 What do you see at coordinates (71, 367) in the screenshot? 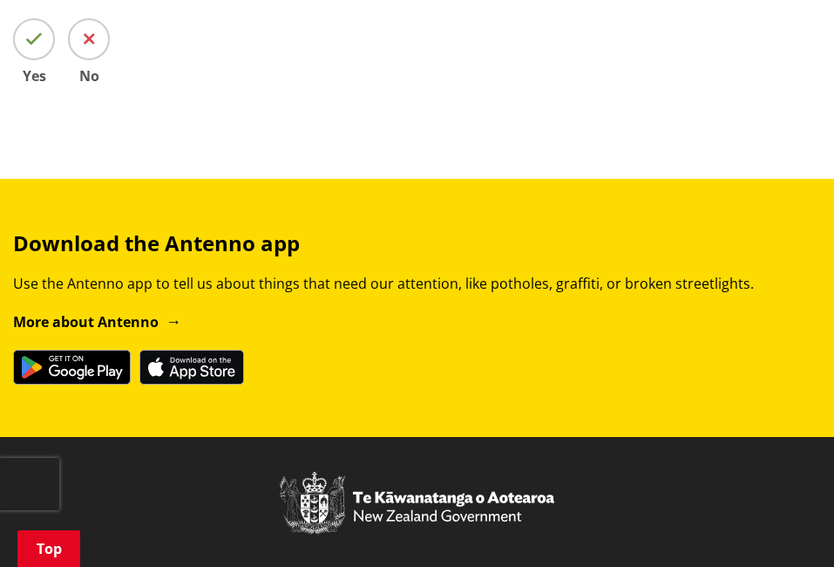
I see `img: Get it on Google Play` at bounding box center [71, 367].